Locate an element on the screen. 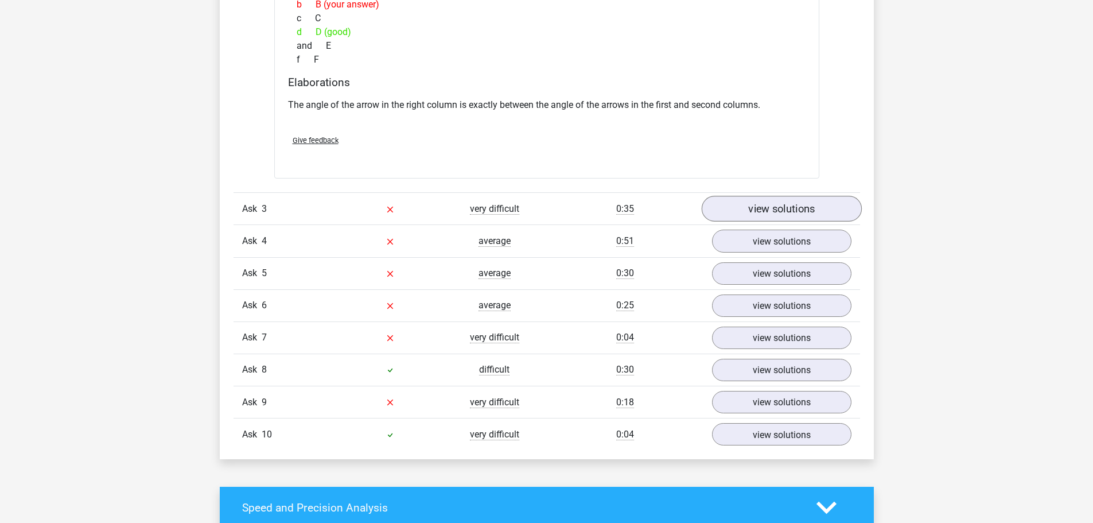 The height and width of the screenshot is (523, 1093). font: 8 is located at coordinates (264, 369).